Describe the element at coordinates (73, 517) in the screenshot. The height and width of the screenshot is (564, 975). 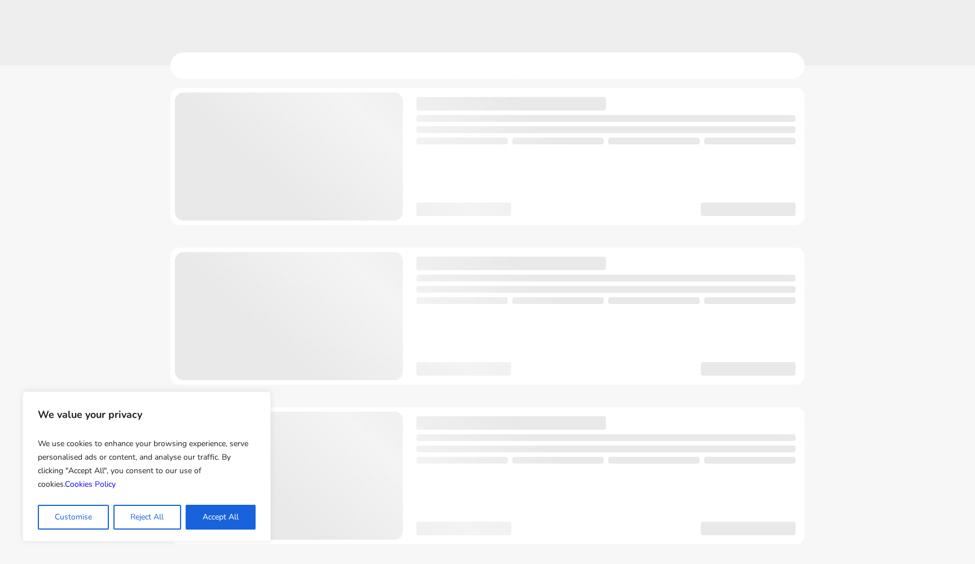
I see `button: Customise` at that location.